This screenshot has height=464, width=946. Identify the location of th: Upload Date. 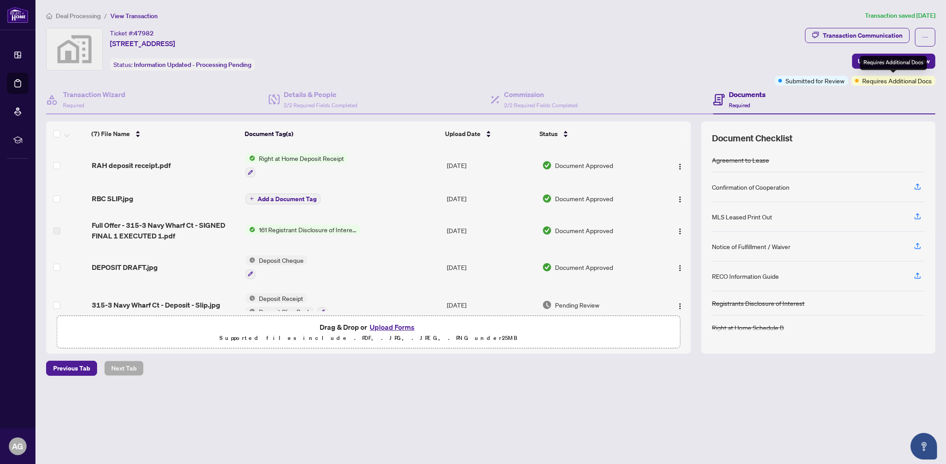
(489, 134).